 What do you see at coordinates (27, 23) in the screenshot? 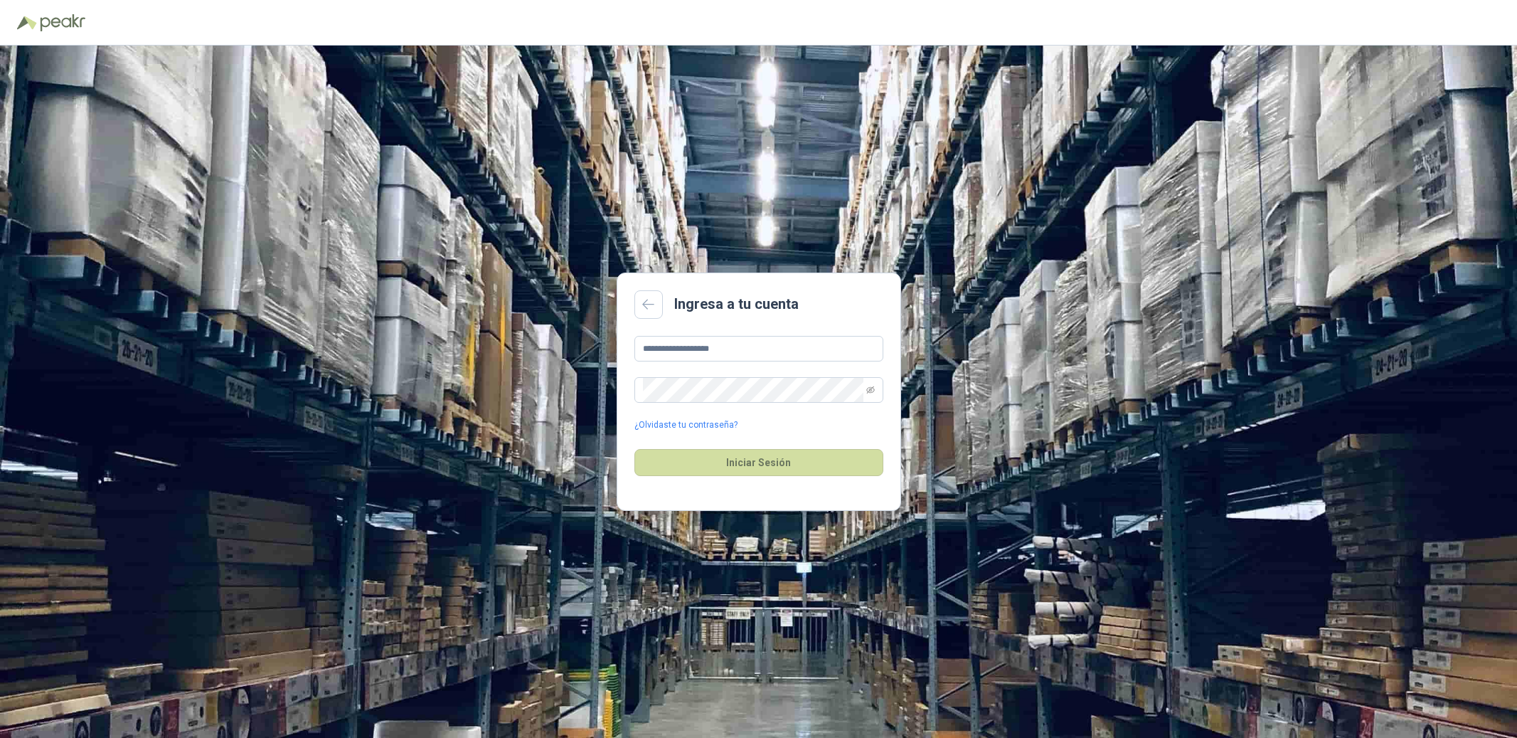
I see `img: Logo` at bounding box center [27, 23].